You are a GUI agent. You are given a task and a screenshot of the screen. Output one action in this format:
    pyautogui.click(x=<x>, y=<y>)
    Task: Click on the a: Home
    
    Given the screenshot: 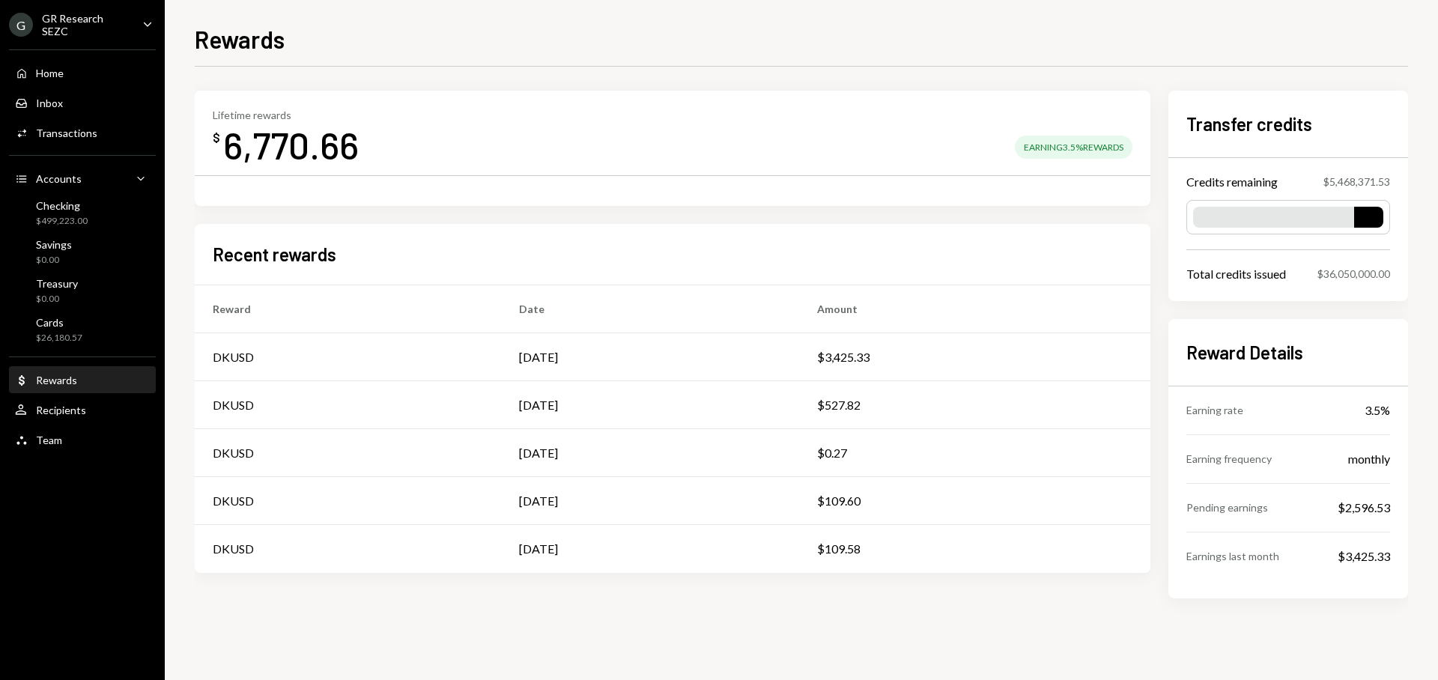 What is the action you would take?
    pyautogui.click(x=82, y=73)
    